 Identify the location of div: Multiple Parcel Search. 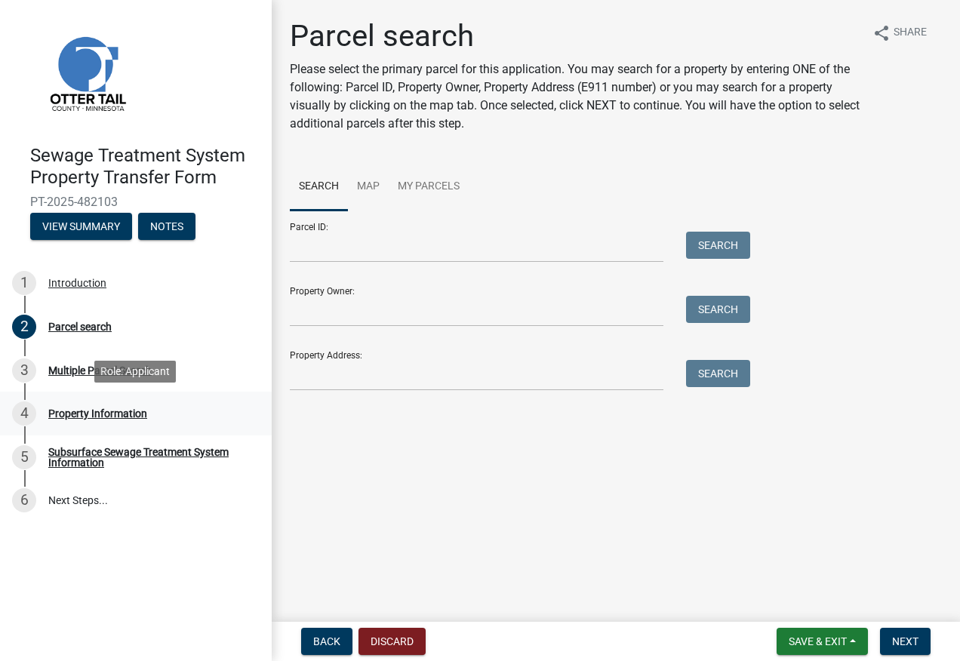
(100, 370).